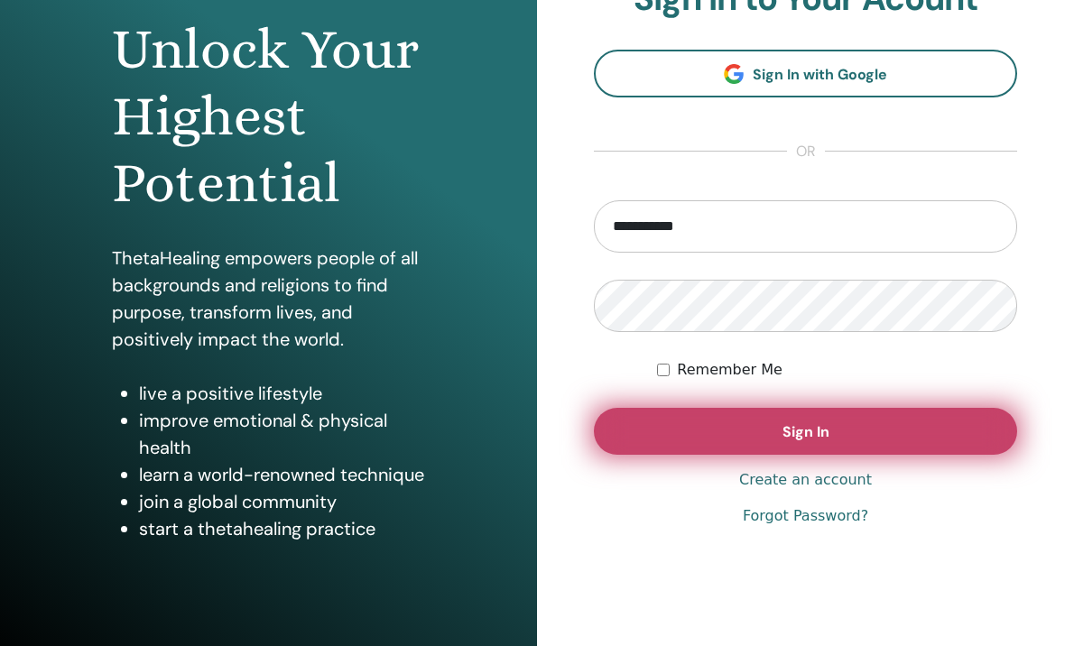 The image size is (1074, 646). Describe the element at coordinates (282, 529) in the screenshot. I see `li: start a thetahealing practice` at that location.